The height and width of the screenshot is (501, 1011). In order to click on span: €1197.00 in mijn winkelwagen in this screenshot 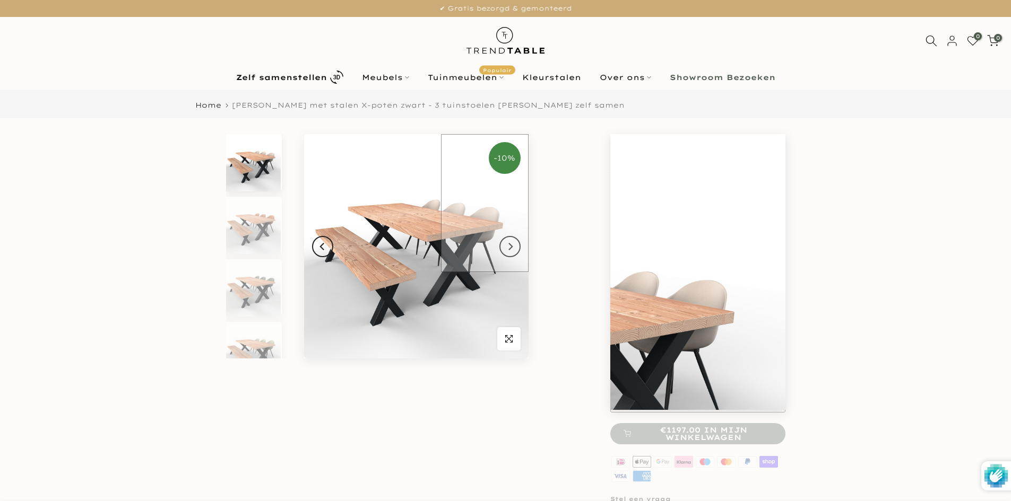, I will do `click(703, 434)`.